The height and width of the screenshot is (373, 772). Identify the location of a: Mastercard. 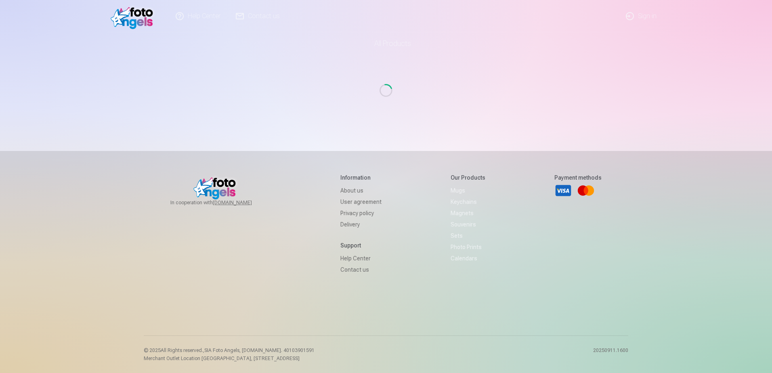
(586, 191).